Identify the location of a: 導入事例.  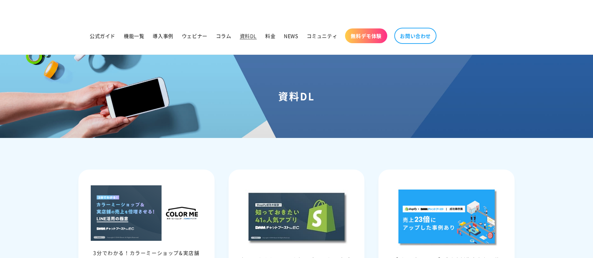
(163, 36).